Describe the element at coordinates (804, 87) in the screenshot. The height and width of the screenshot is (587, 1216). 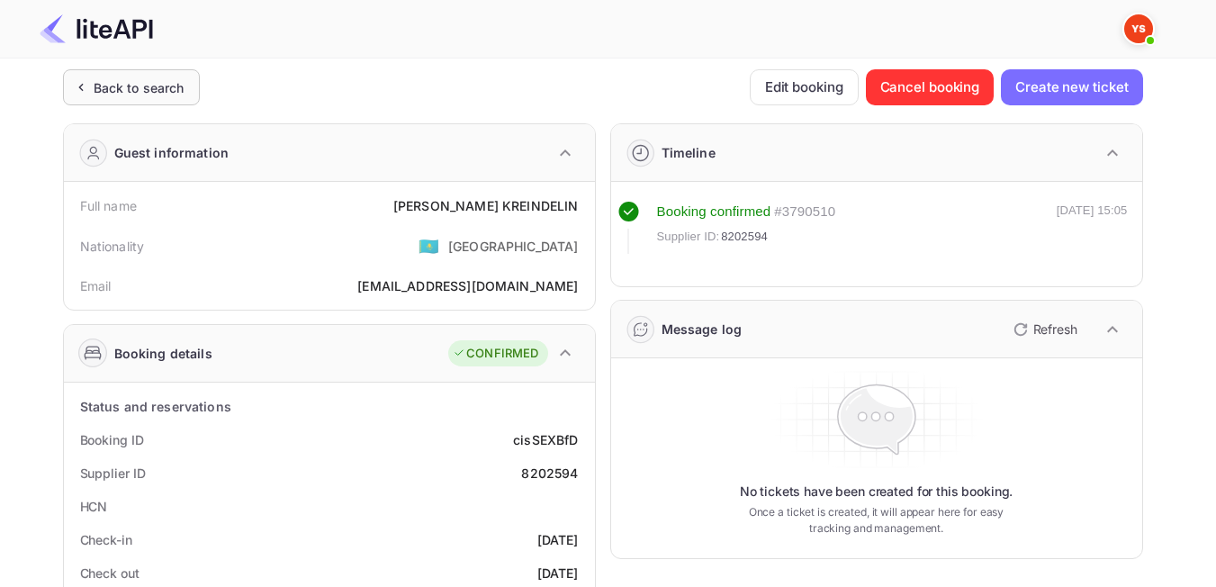
I see `button: Edit booking` at that location.